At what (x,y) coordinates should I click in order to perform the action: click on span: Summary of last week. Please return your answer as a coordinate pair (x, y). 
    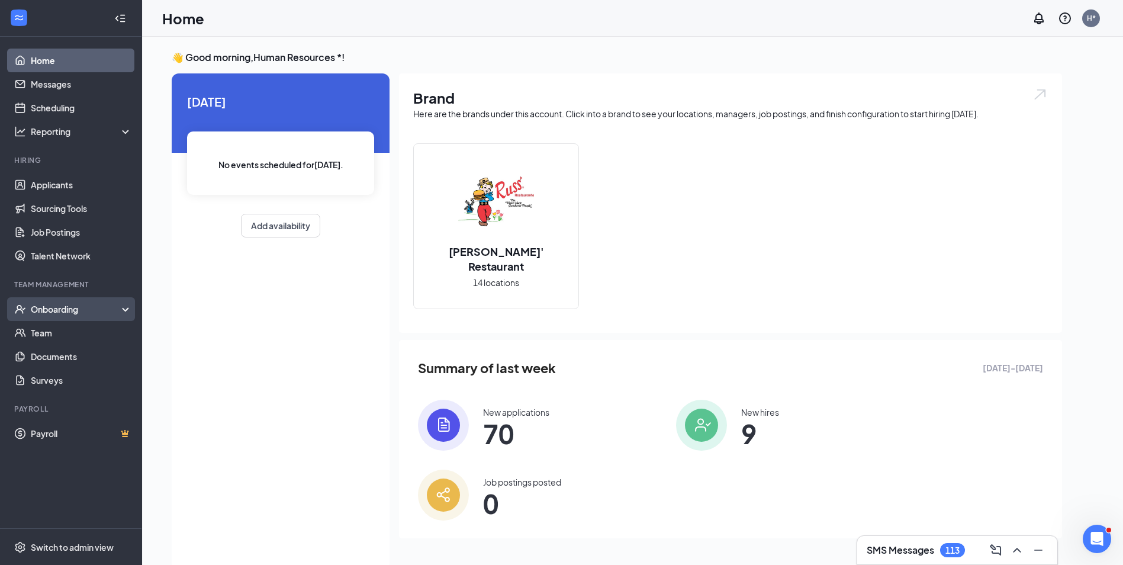
    Looking at the image, I should click on (487, 368).